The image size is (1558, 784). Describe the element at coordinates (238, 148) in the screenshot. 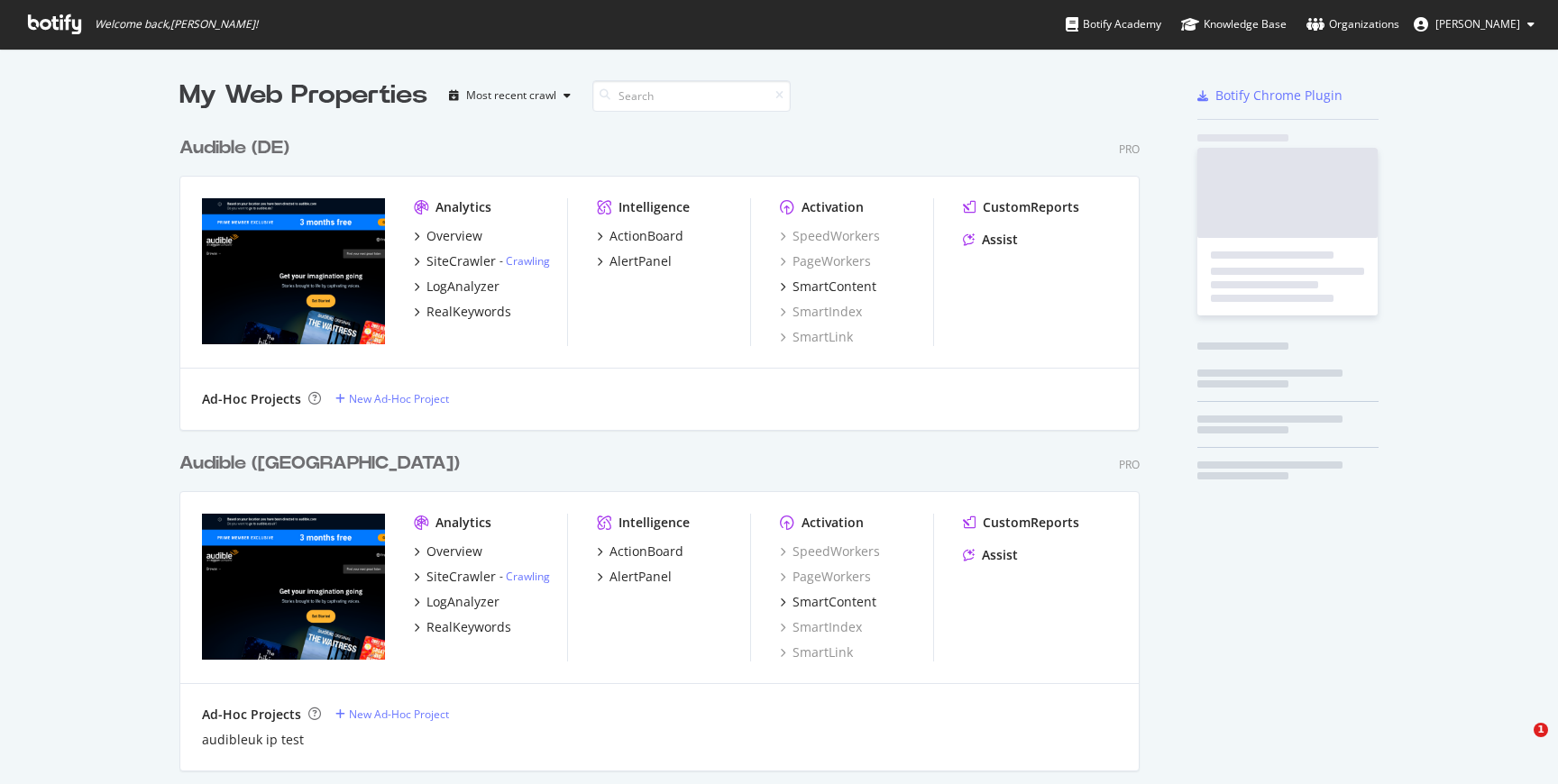

I see `a: Audible (DE)` at that location.